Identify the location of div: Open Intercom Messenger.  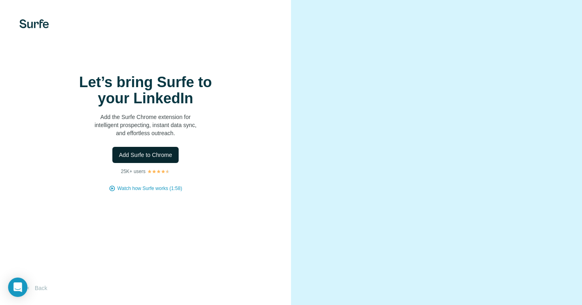
(18, 288).